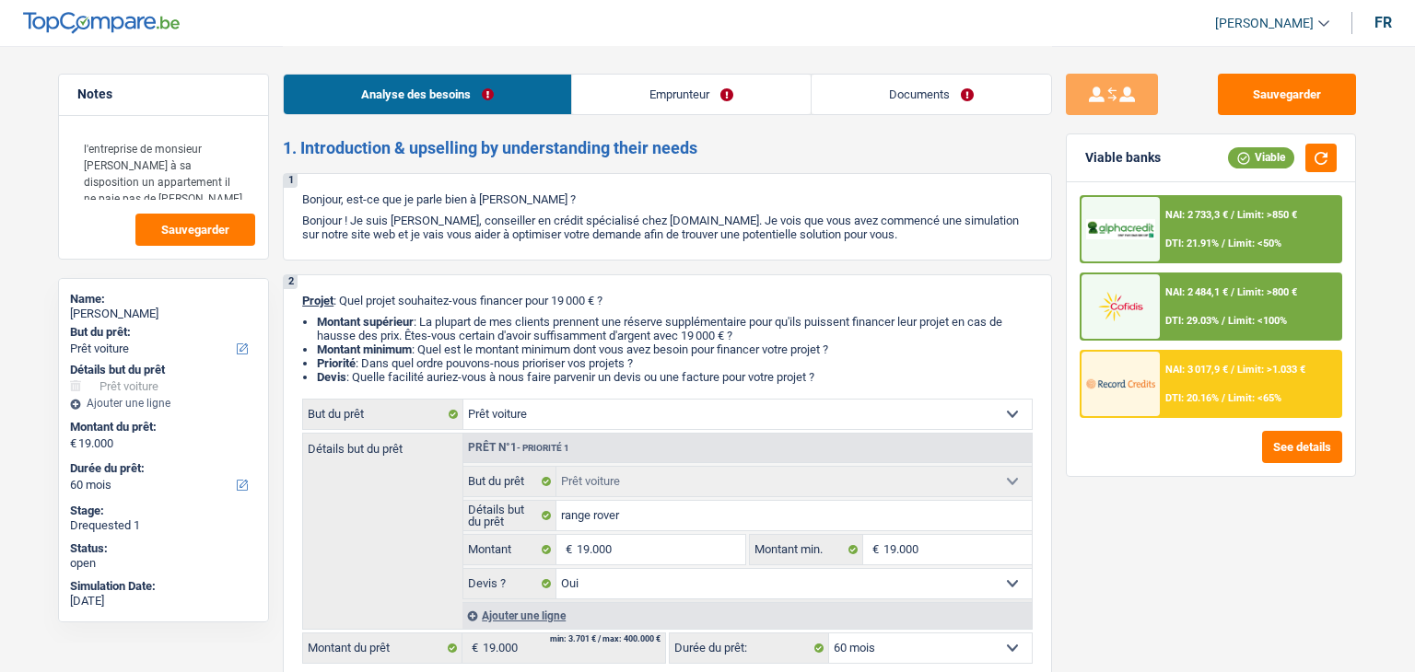 The width and height of the screenshot is (1415, 672). Describe the element at coordinates (290, 282) in the screenshot. I see `div: 2` at that location.